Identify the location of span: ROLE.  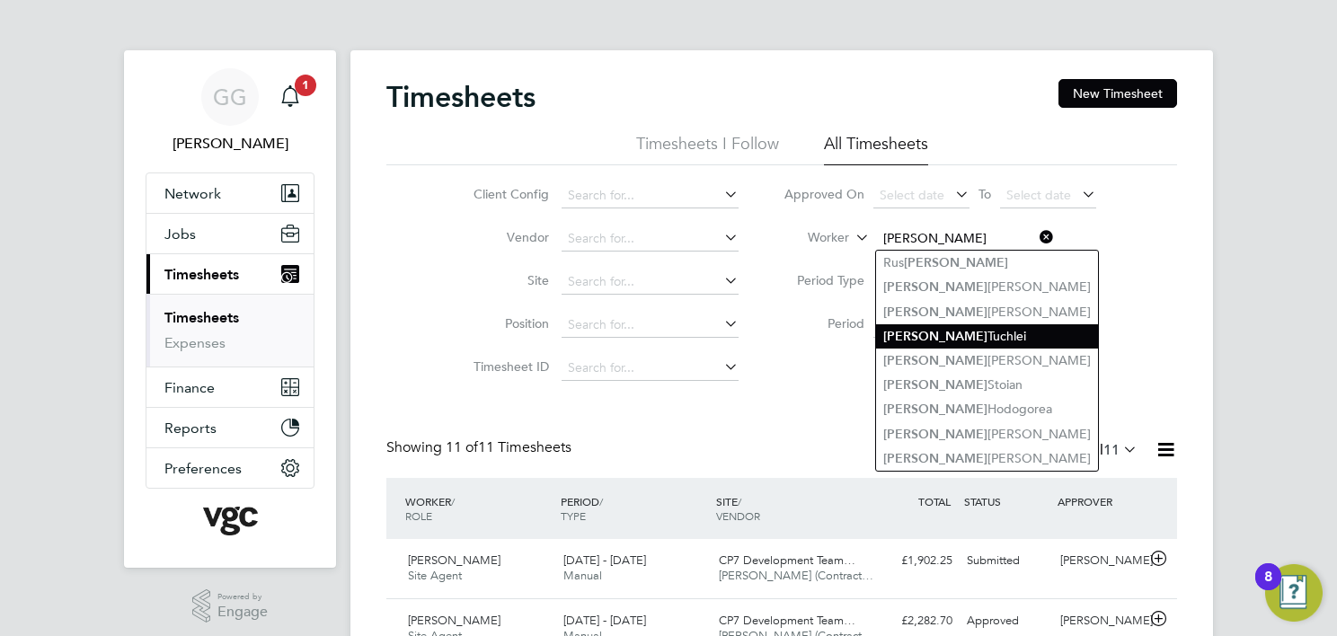
(419, 516).